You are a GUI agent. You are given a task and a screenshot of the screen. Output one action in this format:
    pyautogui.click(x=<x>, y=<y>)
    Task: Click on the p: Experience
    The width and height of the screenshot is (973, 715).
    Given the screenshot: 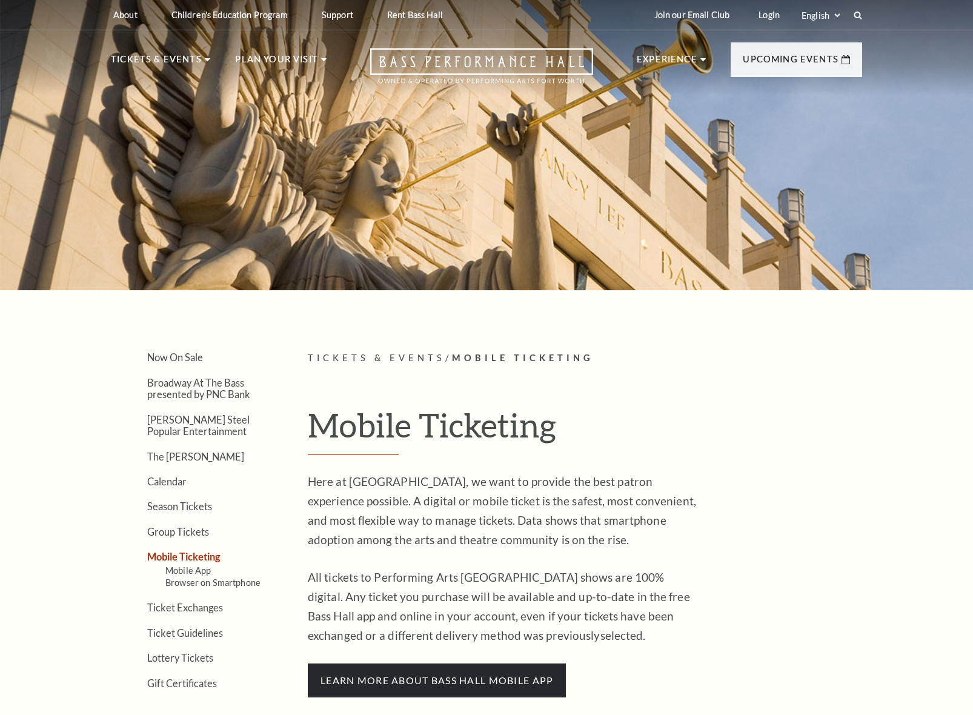 What is the action you would take?
    pyautogui.click(x=667, y=63)
    